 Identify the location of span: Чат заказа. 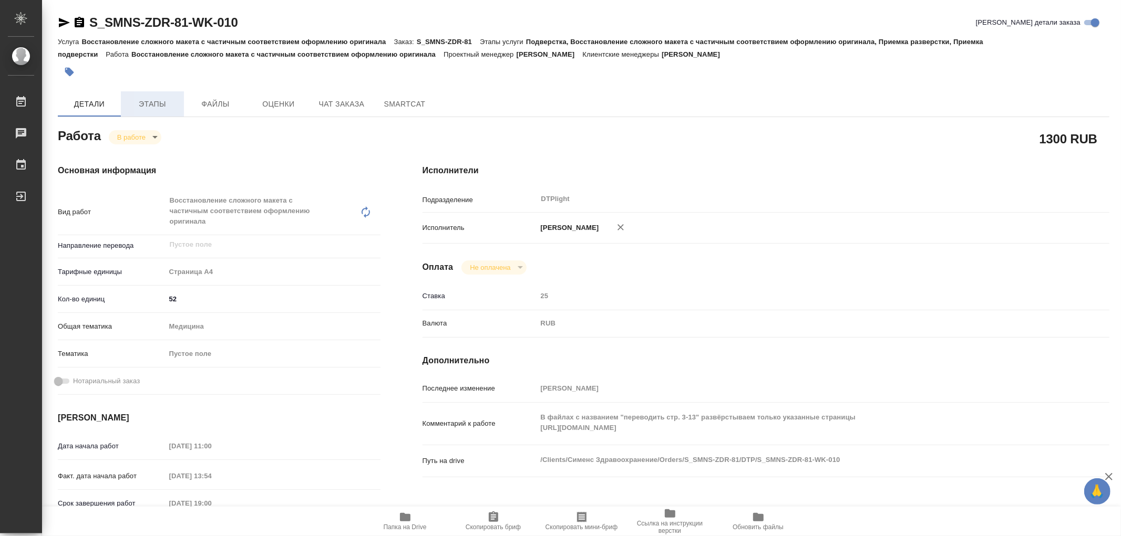
(341, 104).